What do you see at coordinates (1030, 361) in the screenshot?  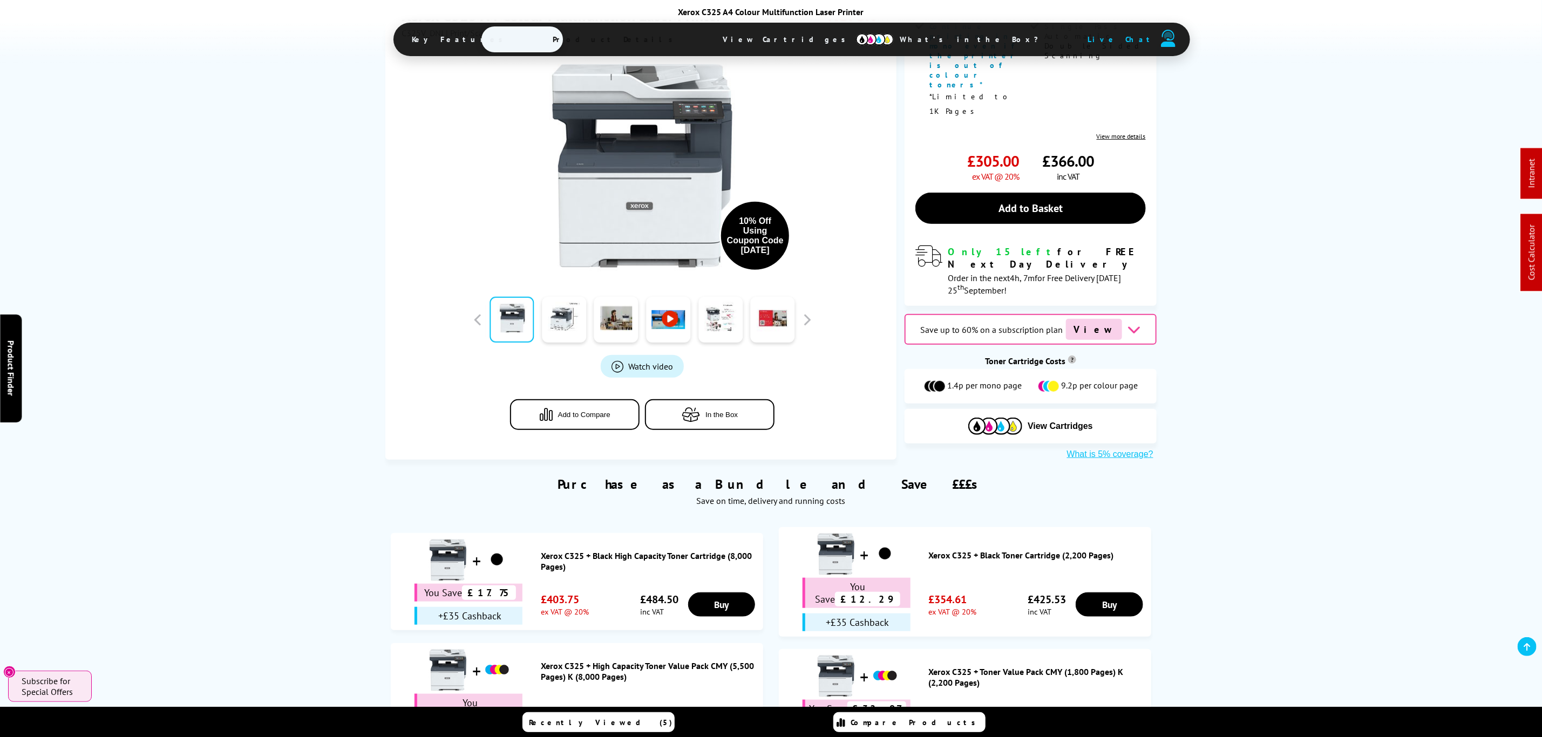 I see `div: Toner Cartridge Costs` at bounding box center [1030, 361].